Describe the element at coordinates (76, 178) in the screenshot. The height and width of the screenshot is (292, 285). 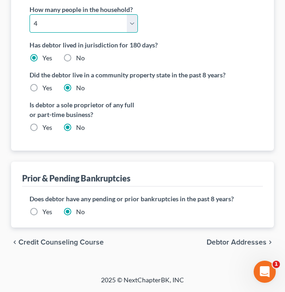
I see `div: Prior & Pending Bankruptcies` at that location.